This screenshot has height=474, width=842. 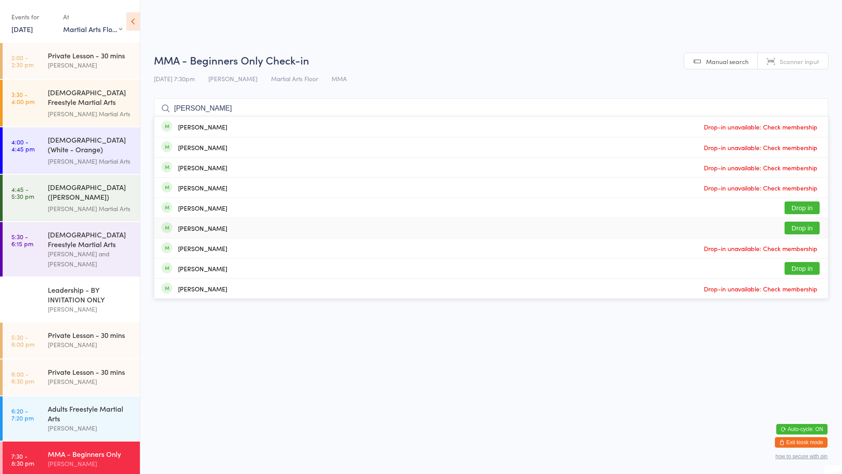 I want to click on time: 7:30 - 8:30 pm, so click(x=23, y=459).